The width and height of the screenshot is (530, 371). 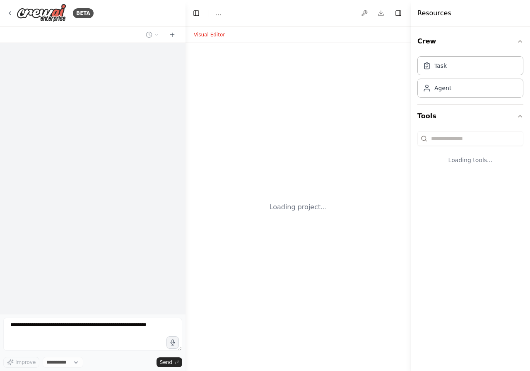 I want to click on button: Click to speak your automation idea, so click(x=173, y=343).